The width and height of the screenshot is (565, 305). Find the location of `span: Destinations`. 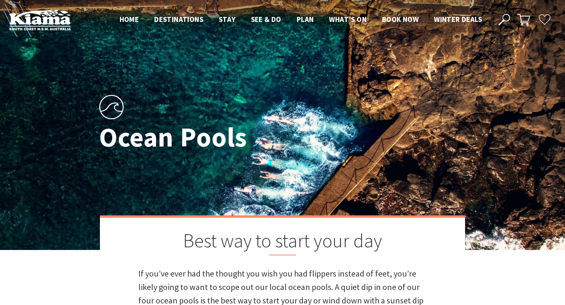

span: Destinations is located at coordinates (179, 19).